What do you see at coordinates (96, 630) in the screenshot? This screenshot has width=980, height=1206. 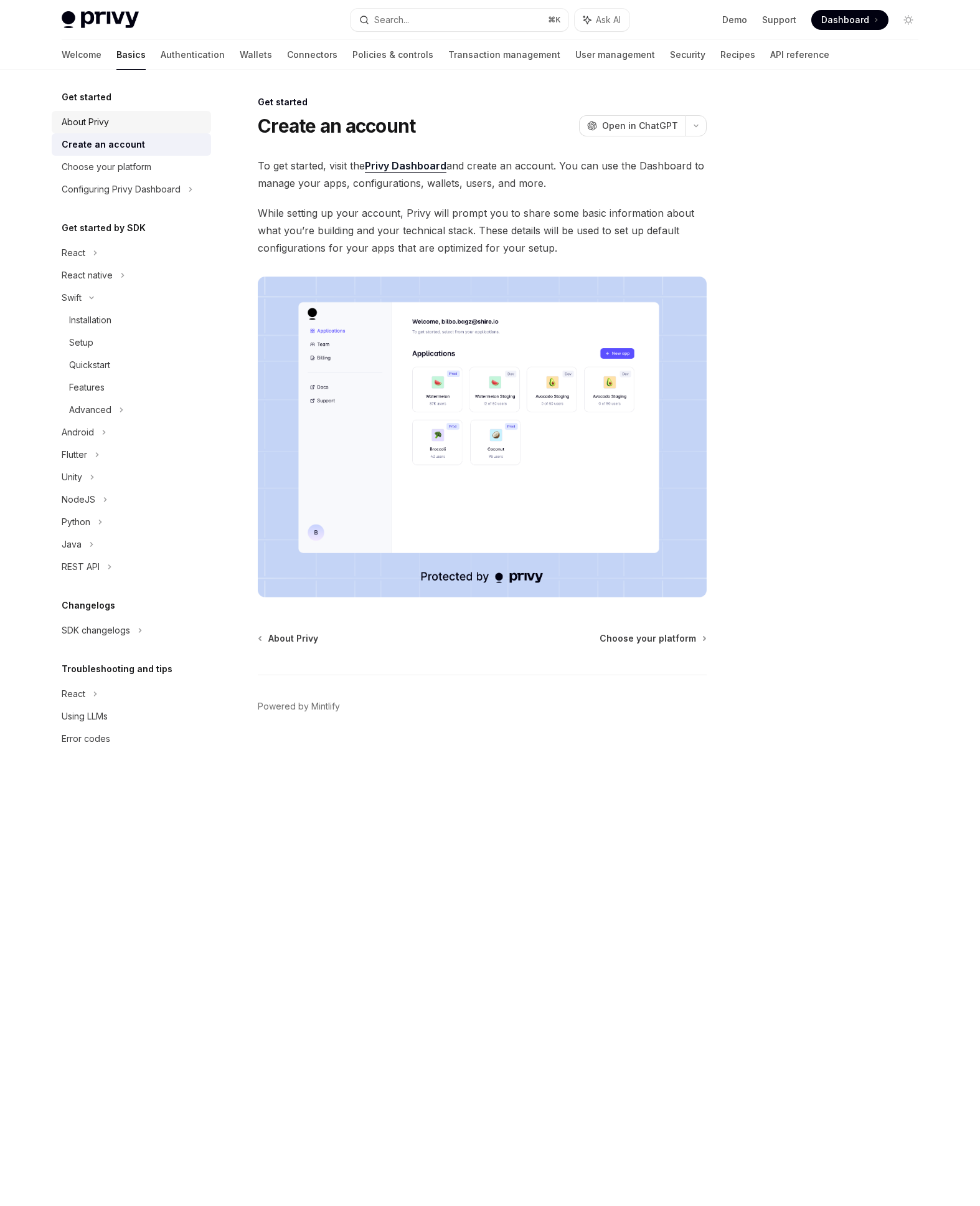 I see `div: SDK changelogs` at bounding box center [96, 630].